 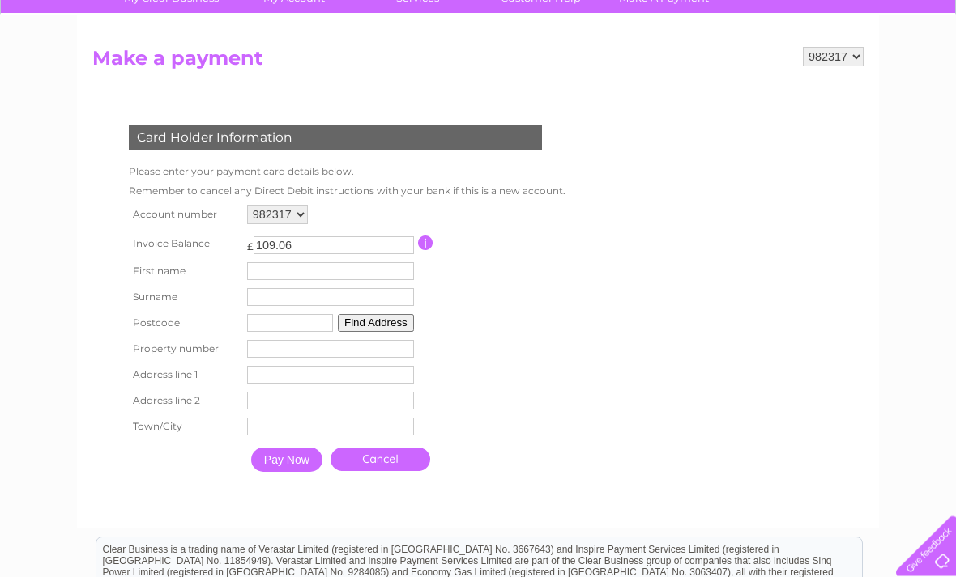 I want to click on td: Remember to cancel any Direct Debit instructions with your bank if this is a new account., so click(x=347, y=192).